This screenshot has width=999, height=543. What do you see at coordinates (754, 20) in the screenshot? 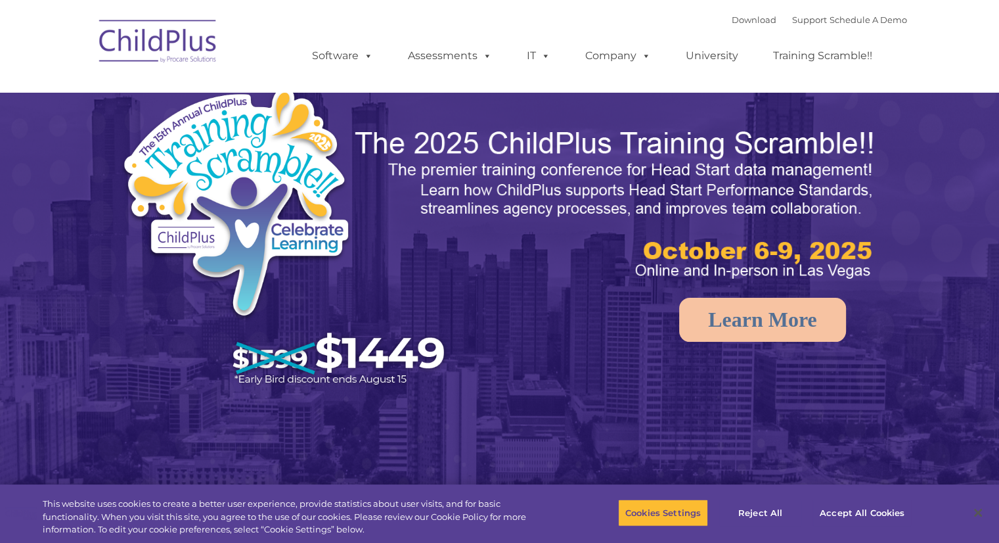
I see `a: Download` at bounding box center [754, 20].